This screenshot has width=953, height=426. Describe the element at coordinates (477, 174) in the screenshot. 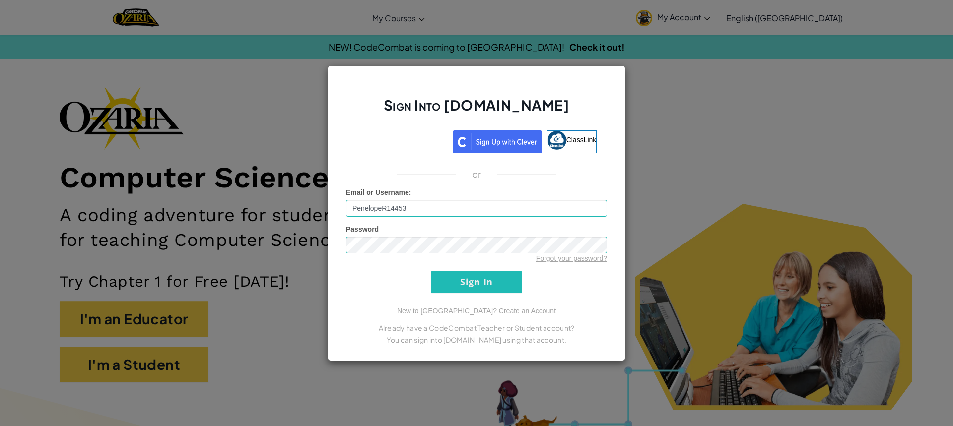

I see `p: or` at that location.